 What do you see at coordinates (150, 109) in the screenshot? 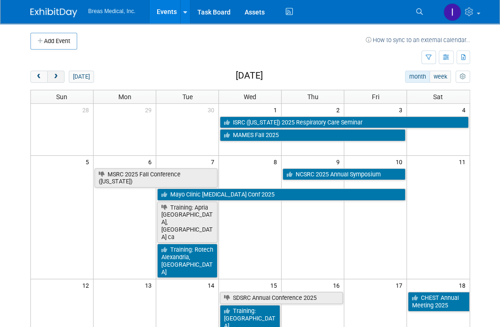
I see `span: 29` at bounding box center [150, 109].